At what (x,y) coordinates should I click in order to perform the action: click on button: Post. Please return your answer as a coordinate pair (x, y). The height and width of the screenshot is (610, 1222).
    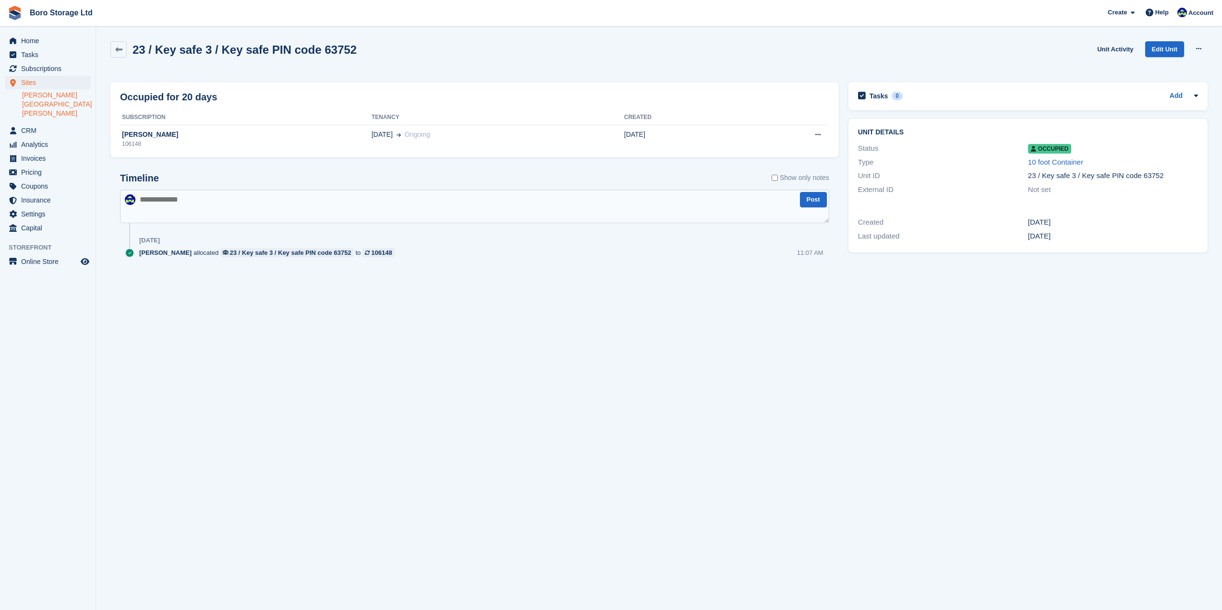
    Looking at the image, I should click on (813, 200).